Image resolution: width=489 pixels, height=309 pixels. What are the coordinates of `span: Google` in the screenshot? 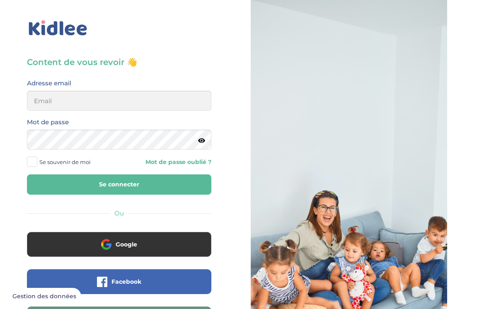 It's located at (126, 244).